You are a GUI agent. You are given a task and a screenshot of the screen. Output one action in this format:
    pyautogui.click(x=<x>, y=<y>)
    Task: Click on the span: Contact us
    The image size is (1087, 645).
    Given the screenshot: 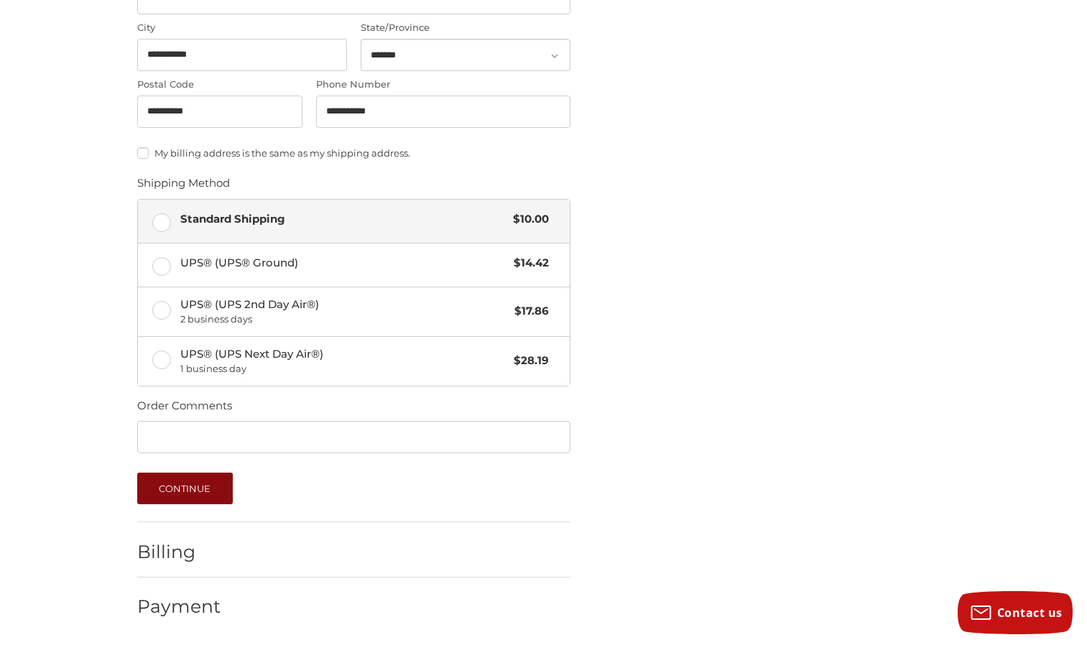 What is the action you would take?
    pyautogui.click(x=1029, y=613)
    